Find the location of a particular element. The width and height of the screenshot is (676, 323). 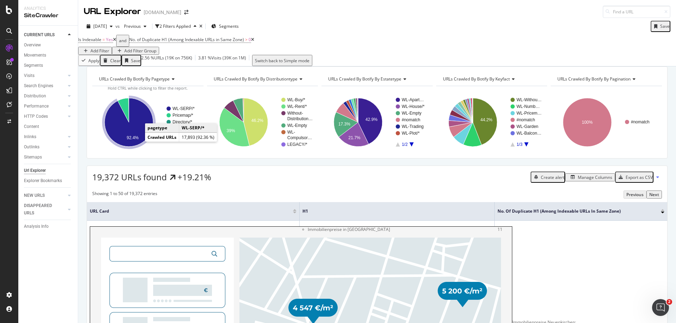

text: WL-Buy/* is located at coordinates (296, 100).